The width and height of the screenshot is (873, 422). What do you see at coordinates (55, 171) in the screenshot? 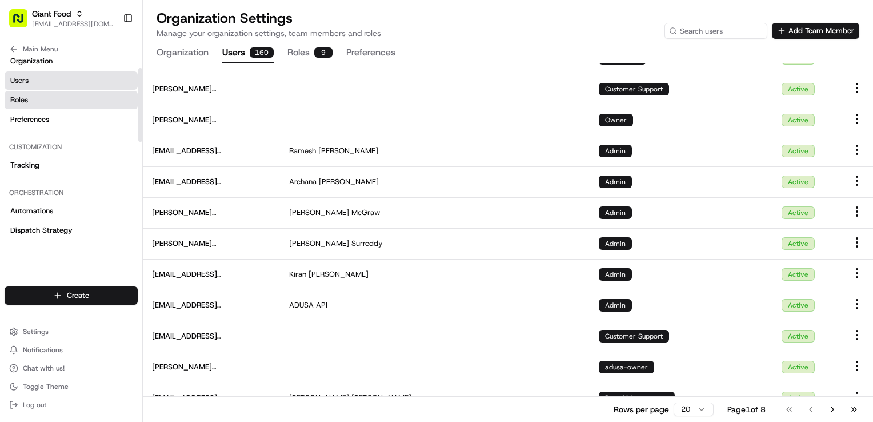
I see `span: Knowledge Base` at bounding box center [55, 171].